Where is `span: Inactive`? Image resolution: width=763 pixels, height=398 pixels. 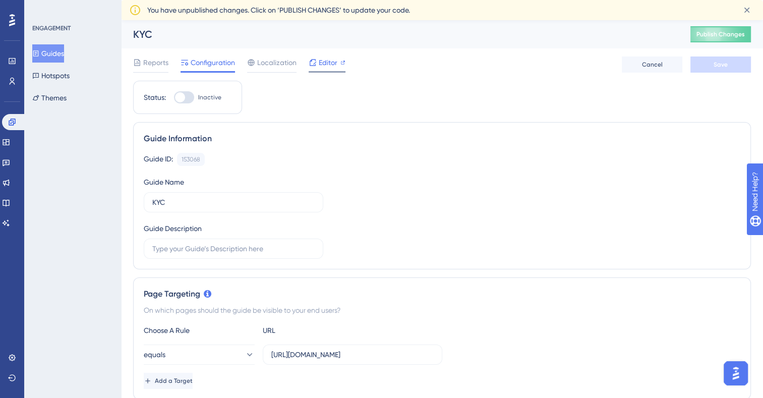 span: Inactive is located at coordinates (210, 97).